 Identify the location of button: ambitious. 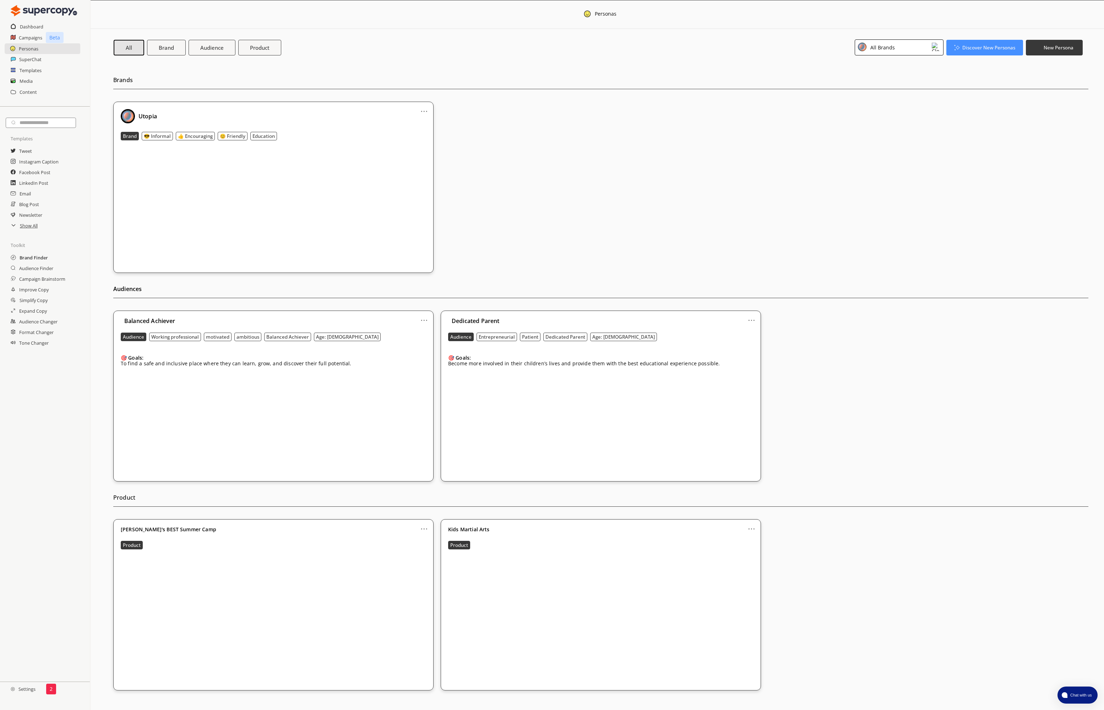
(248, 337).